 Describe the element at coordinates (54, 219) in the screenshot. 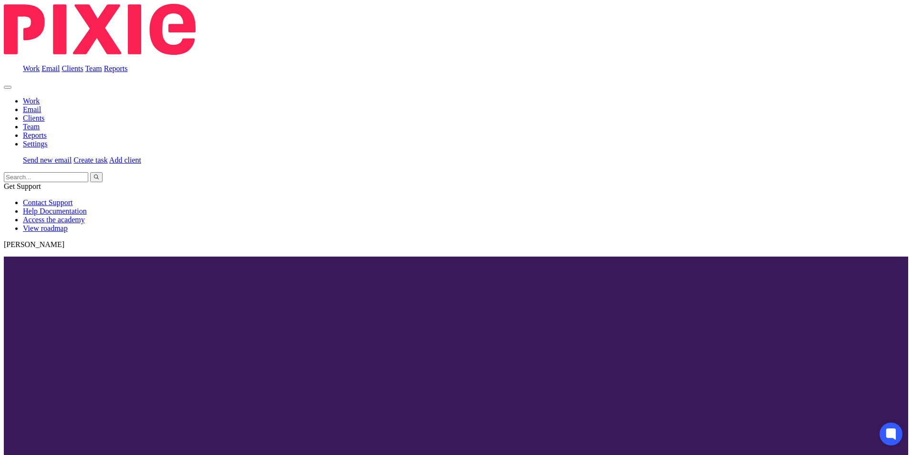

I see `span: Access the academy` at that location.